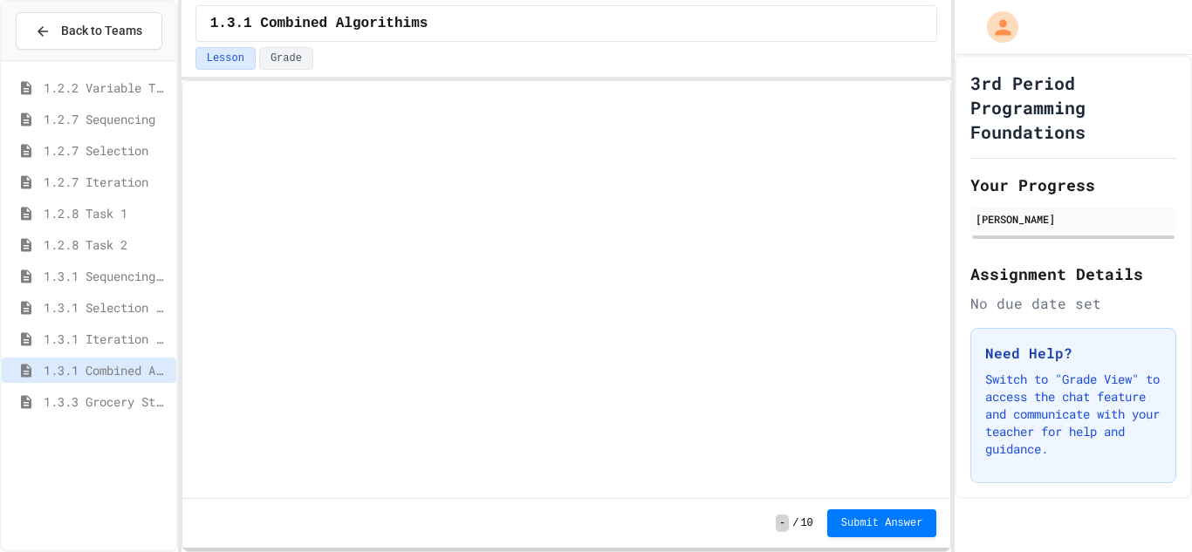 This screenshot has height=552, width=1192. Describe the element at coordinates (106, 339) in the screenshot. I see `span: 1.3.1 Iteration Patterns/Trends` at that location.